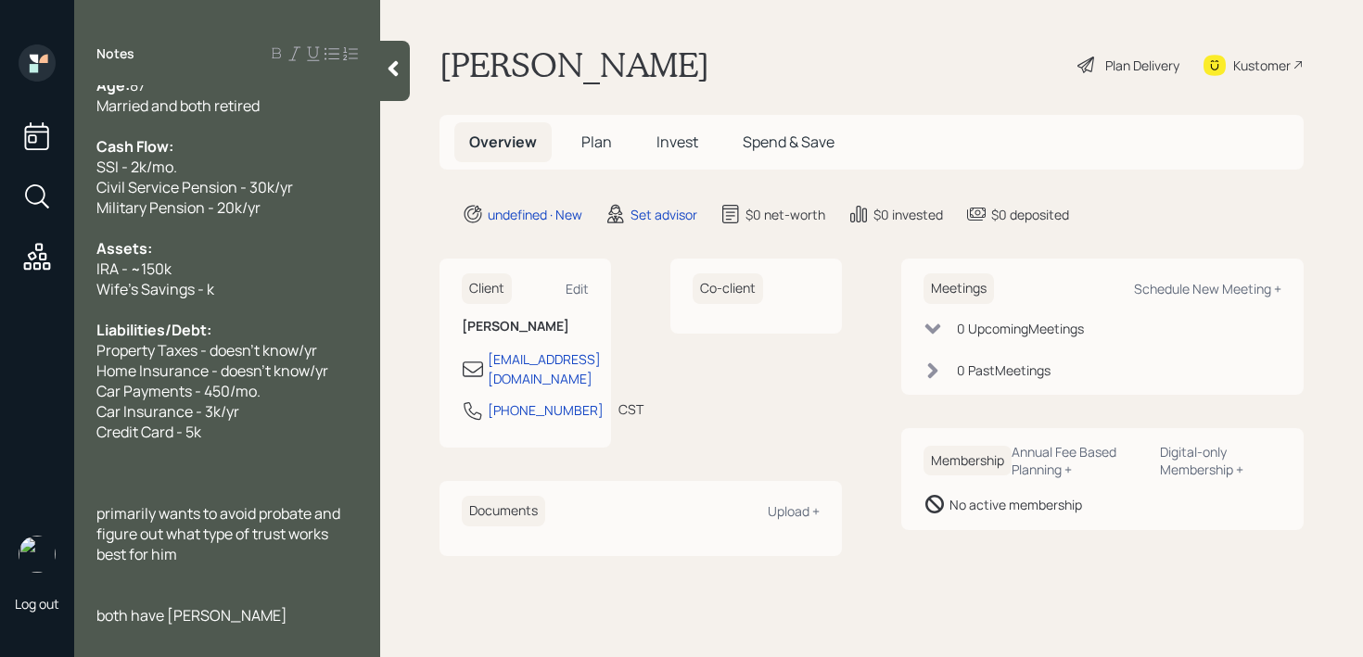 Image resolution: width=1363 pixels, height=657 pixels. I want to click on div: Set advisor, so click(664, 214).